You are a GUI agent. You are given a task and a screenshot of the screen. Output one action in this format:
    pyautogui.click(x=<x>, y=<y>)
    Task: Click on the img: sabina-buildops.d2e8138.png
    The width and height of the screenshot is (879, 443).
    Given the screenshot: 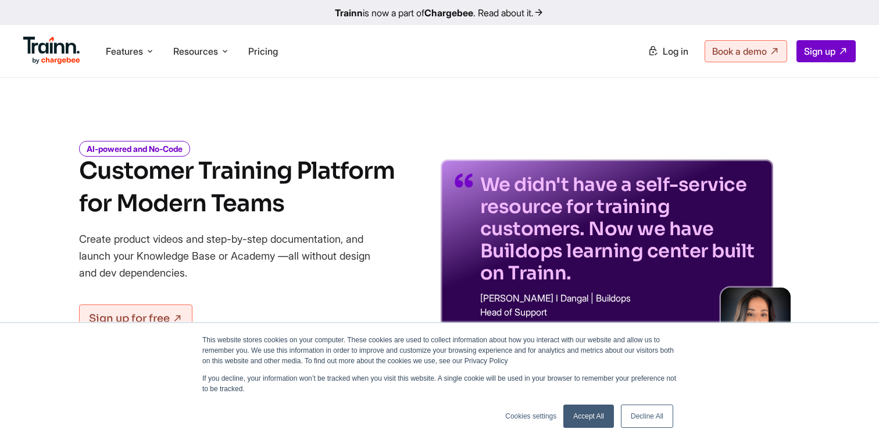 What is the action you would take?
    pyautogui.click(x=756, y=322)
    